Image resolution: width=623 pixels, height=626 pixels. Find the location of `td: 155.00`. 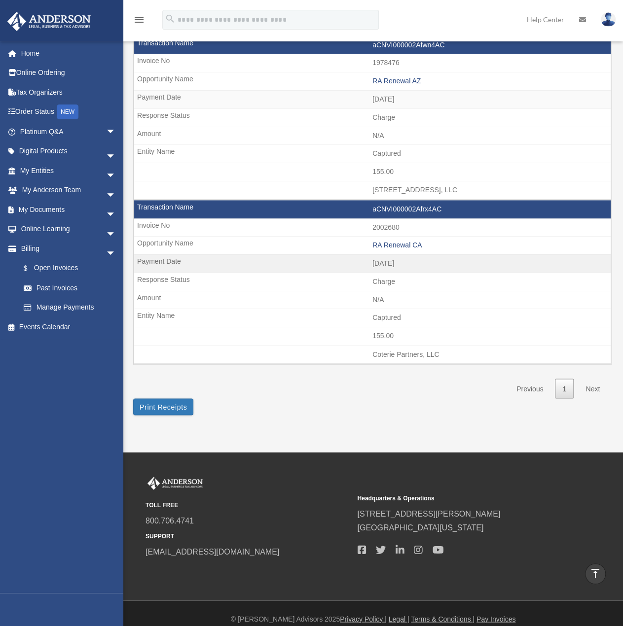

td: 155.00 is located at coordinates (372, 172).